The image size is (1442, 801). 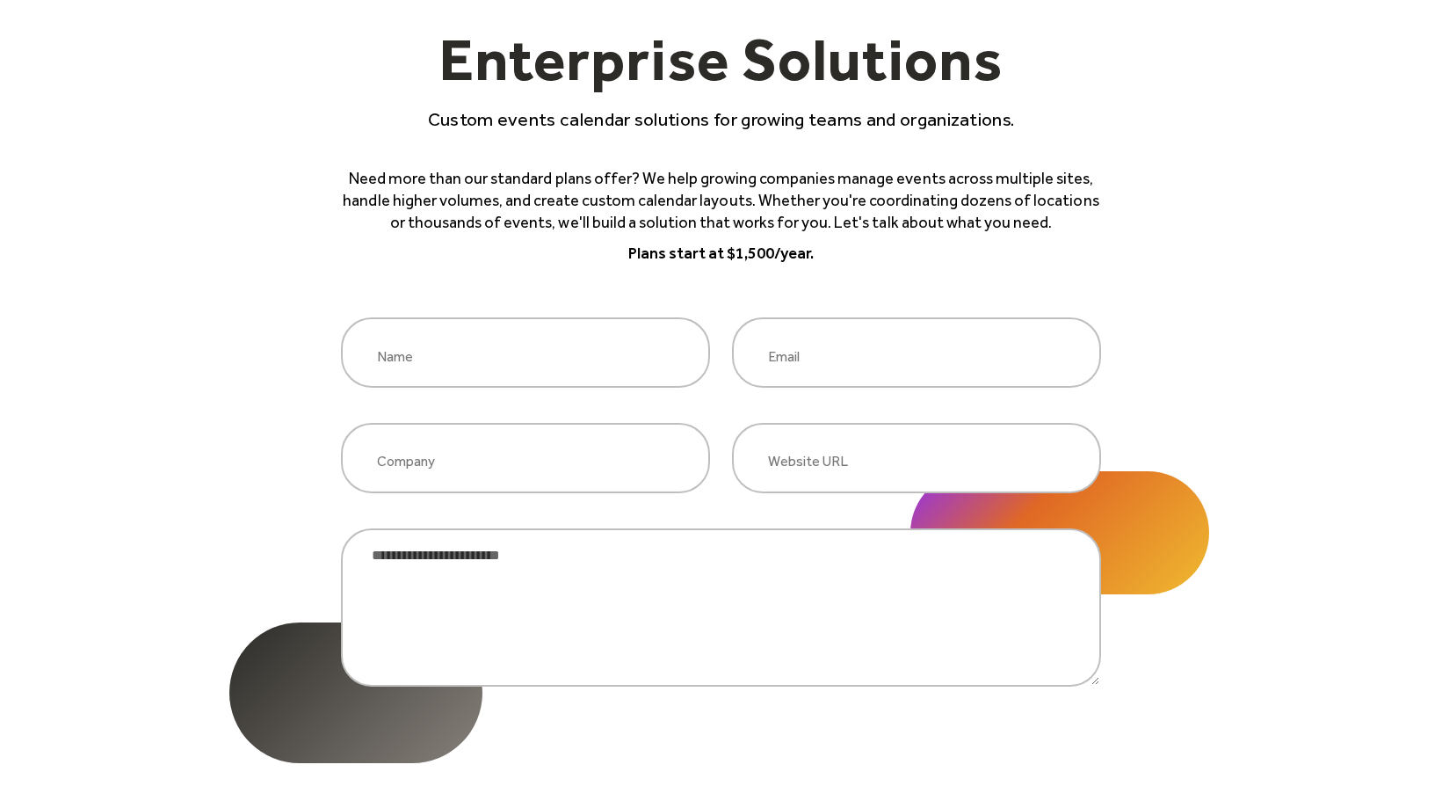 What do you see at coordinates (721, 253) in the screenshot?
I see `p: Plans start at $1,500/year.` at bounding box center [721, 253].